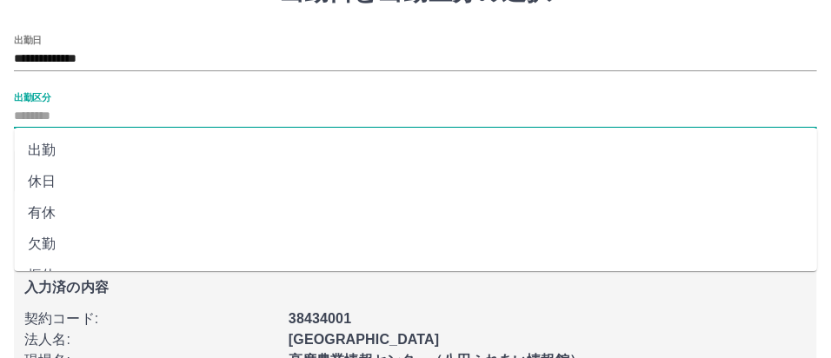 The height and width of the screenshot is (358, 831). I want to click on p: 法人名 :, so click(151, 340).